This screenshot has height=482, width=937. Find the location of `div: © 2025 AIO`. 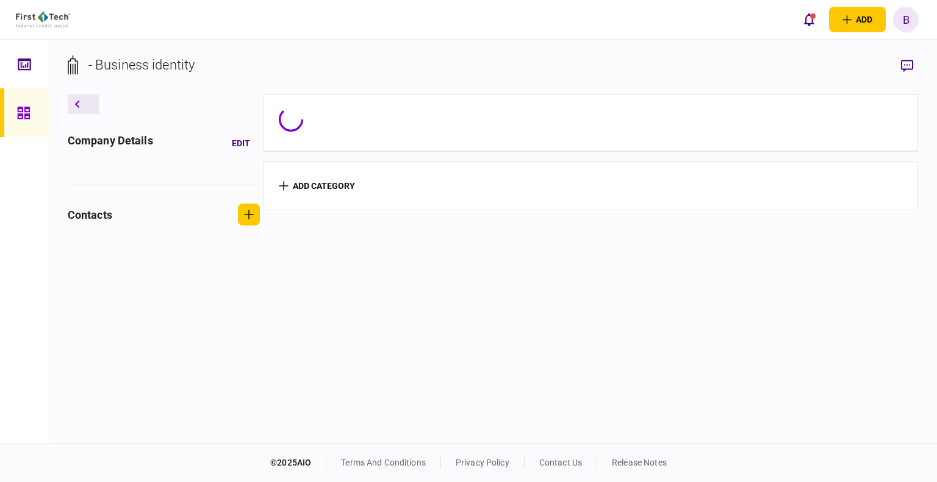

div: © 2025 AIO is located at coordinates (298, 463).